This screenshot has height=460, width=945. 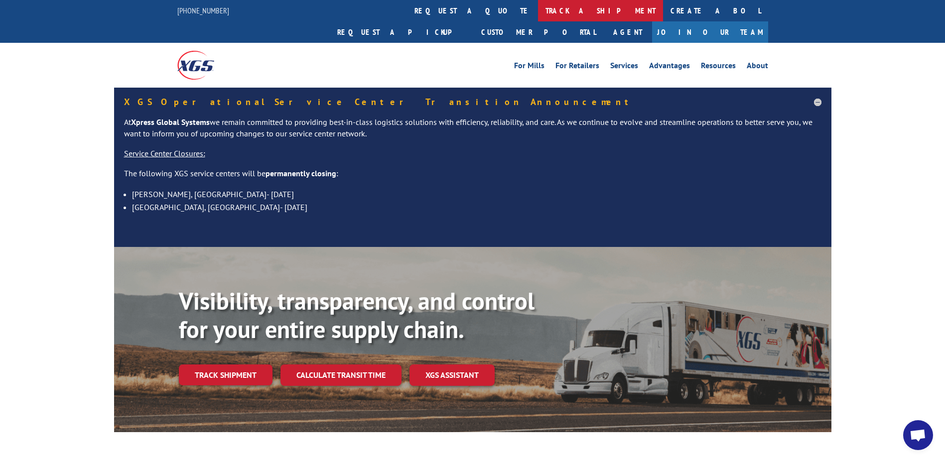 What do you see at coordinates (710, 32) in the screenshot?
I see `a: Join Our Team` at bounding box center [710, 32].